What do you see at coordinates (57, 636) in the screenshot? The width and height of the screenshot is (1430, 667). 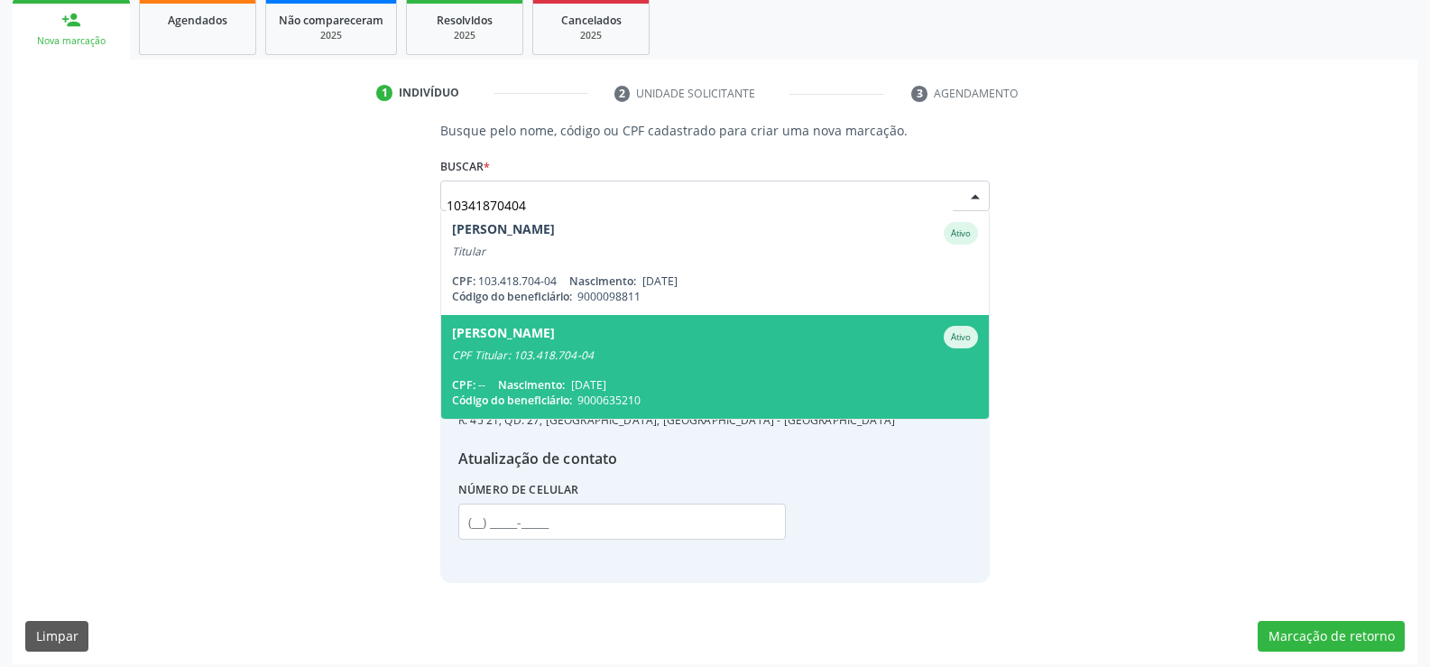 I see `button: Limpar` at bounding box center [57, 636].